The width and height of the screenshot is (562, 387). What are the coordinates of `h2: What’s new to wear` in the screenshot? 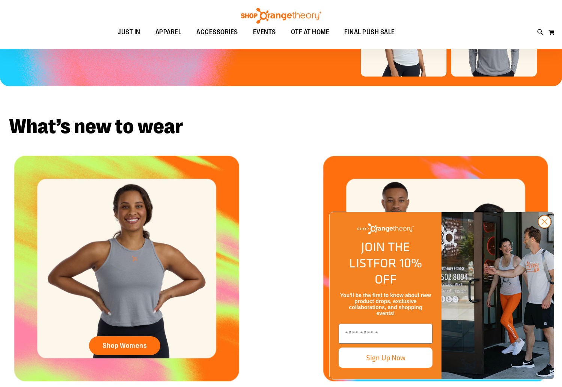 It's located at (281, 126).